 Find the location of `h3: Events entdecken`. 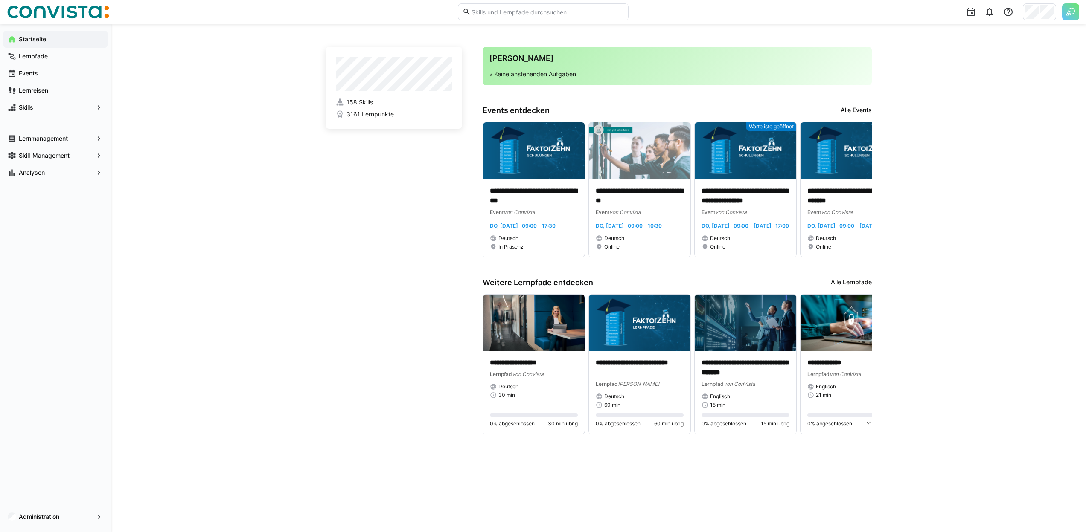

h3: Events entdecken is located at coordinates (516, 111).